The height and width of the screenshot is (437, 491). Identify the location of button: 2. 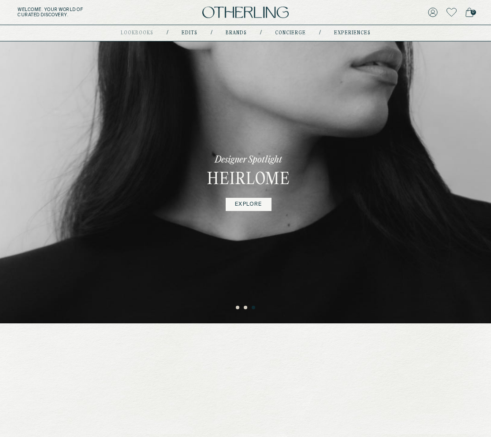
(246, 308).